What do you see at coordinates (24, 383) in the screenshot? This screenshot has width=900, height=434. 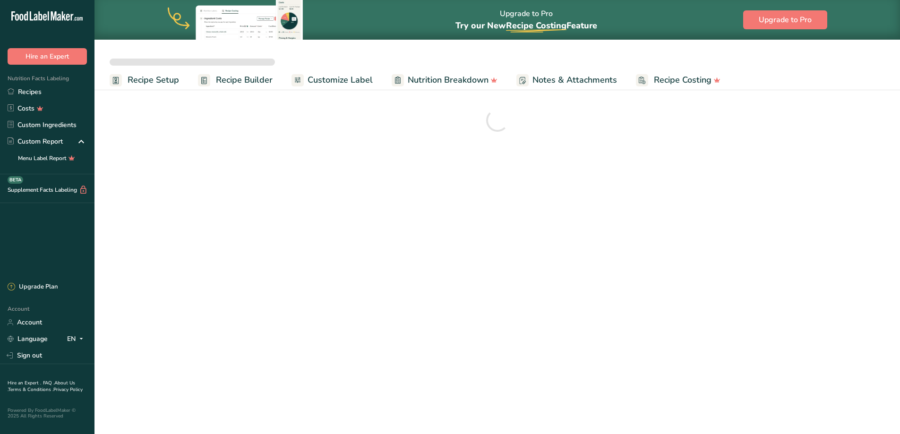 I see `a: Hire an Expert .` at bounding box center [24, 383].